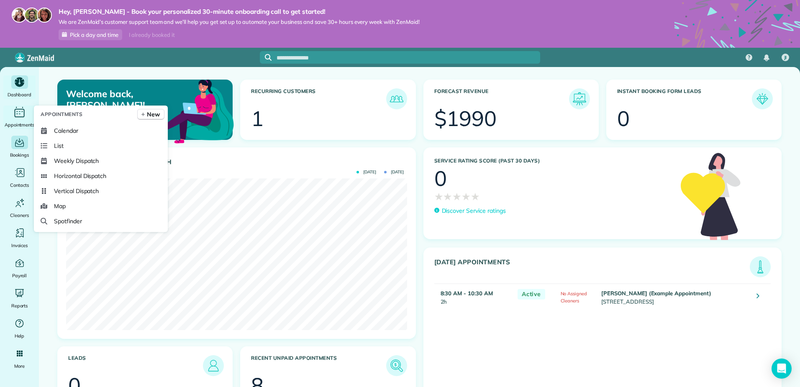 This screenshot has height=387, width=800. Describe the element at coordinates (80, 176) in the screenshot. I see `span: Horizontal Dispatch` at that location.